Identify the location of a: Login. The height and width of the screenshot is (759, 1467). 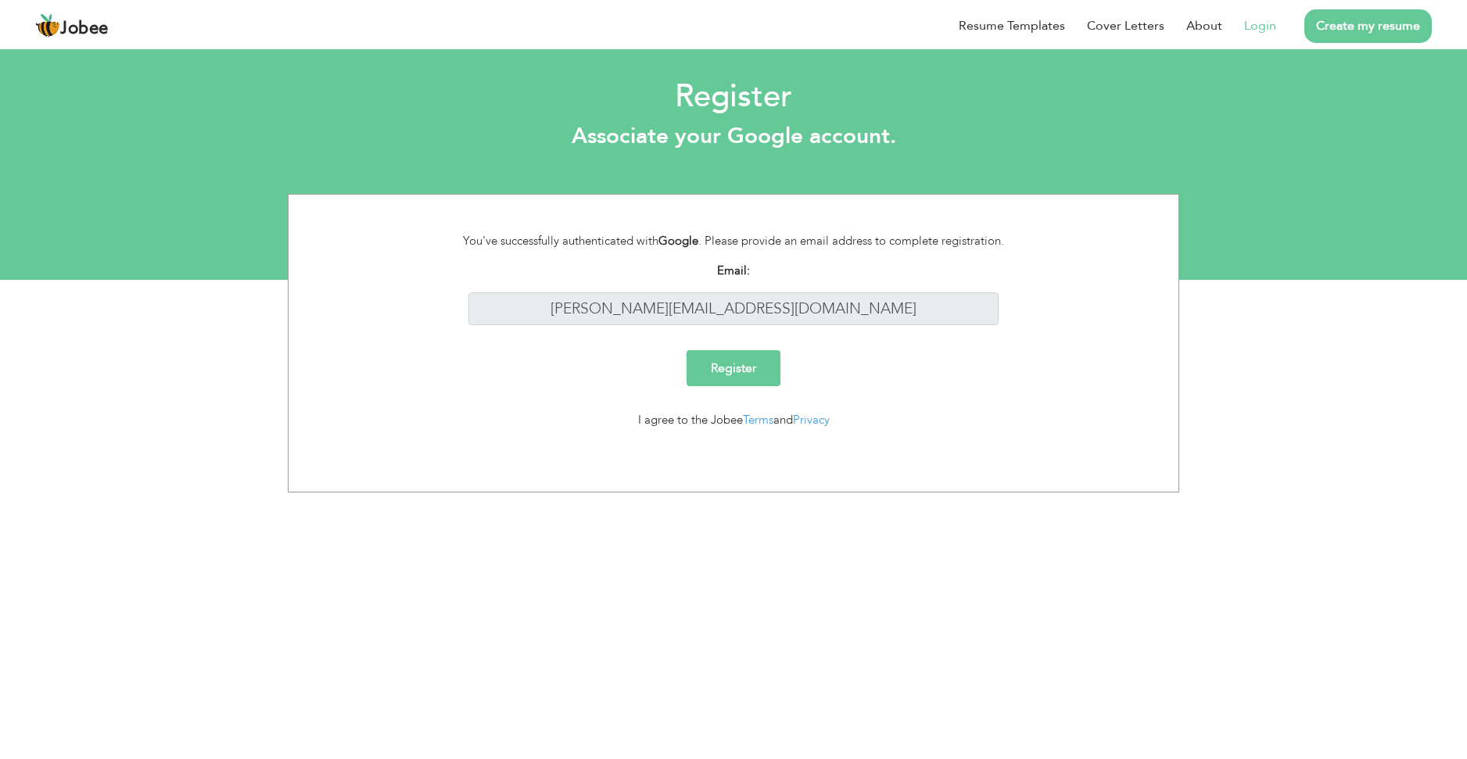
(1260, 26).